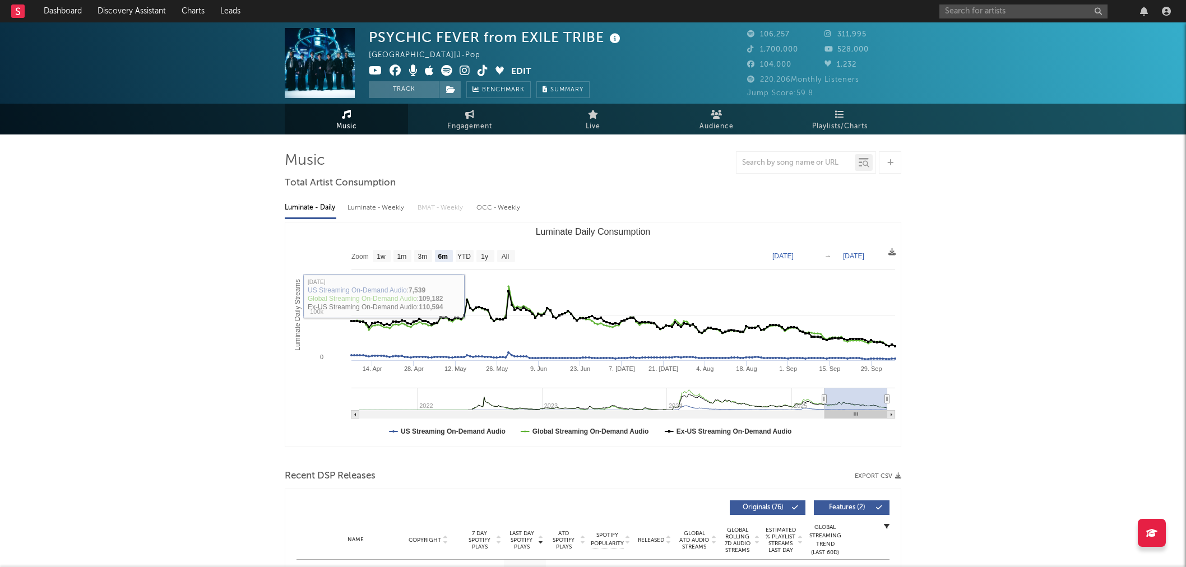  Describe the element at coordinates (403, 90) in the screenshot. I see `button: Track` at that location.